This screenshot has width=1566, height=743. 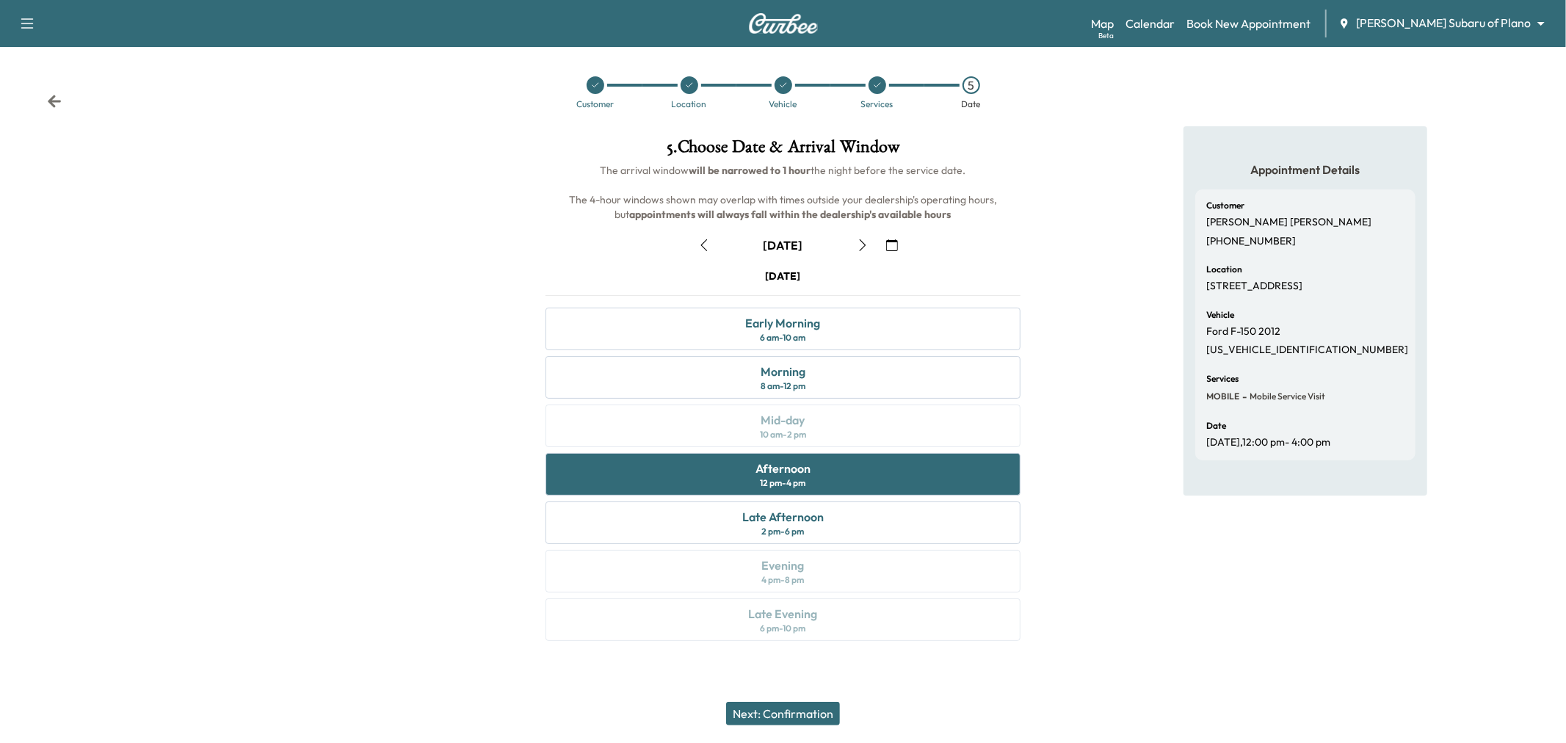 I want to click on span: MOBILE, so click(x=1223, y=396).